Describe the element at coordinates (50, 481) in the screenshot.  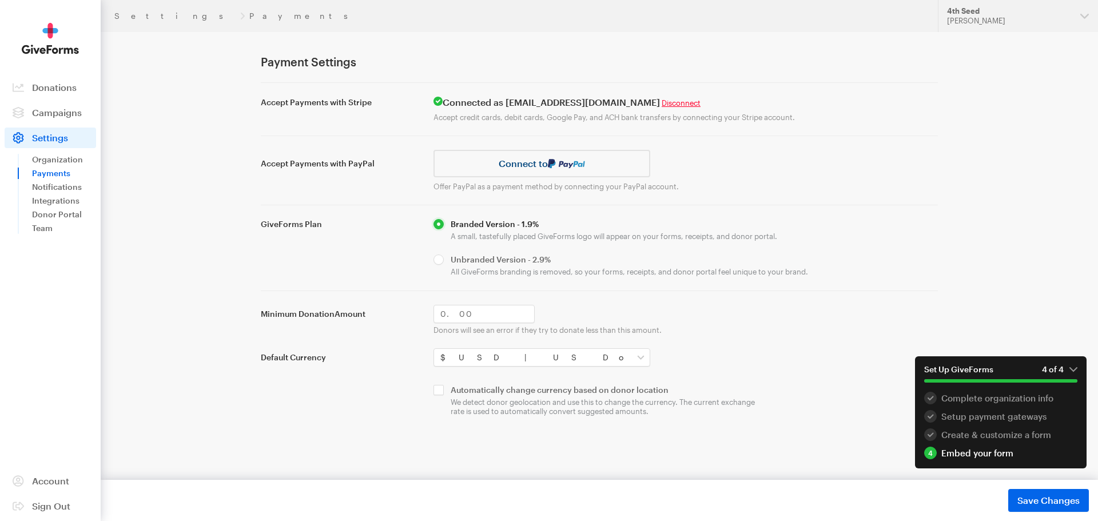
I see `a: Account` at that location.